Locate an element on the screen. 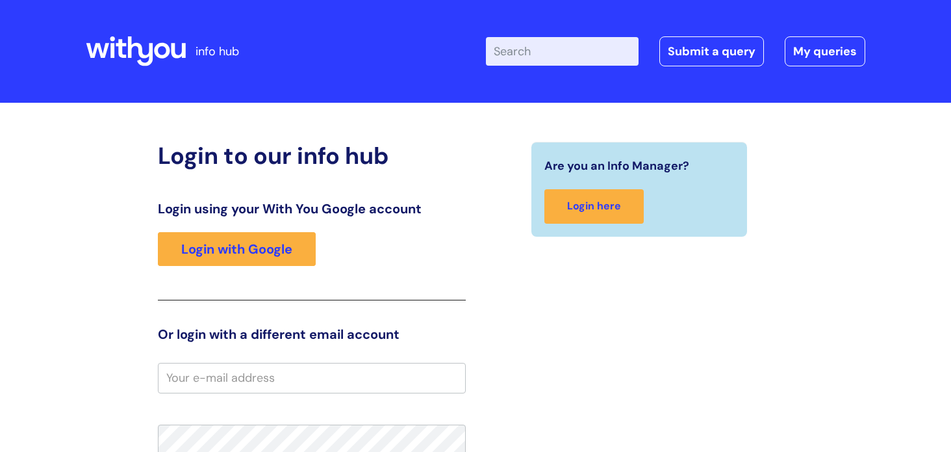  h3: Or login with a different email account is located at coordinates (312, 334).